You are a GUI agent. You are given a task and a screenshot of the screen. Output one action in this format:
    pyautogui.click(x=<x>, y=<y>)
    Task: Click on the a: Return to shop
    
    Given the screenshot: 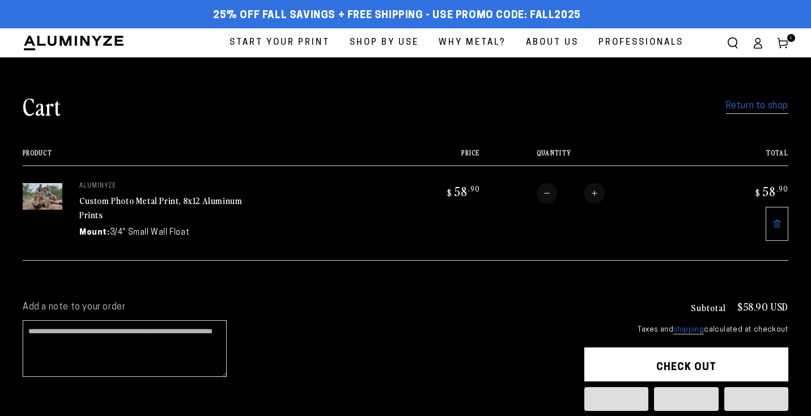 What is the action you would take?
    pyautogui.click(x=758, y=106)
    